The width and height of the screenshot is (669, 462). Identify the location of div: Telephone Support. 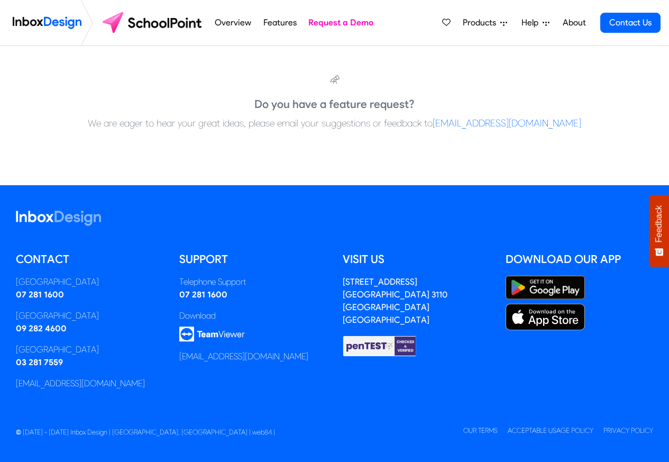
(253, 282).